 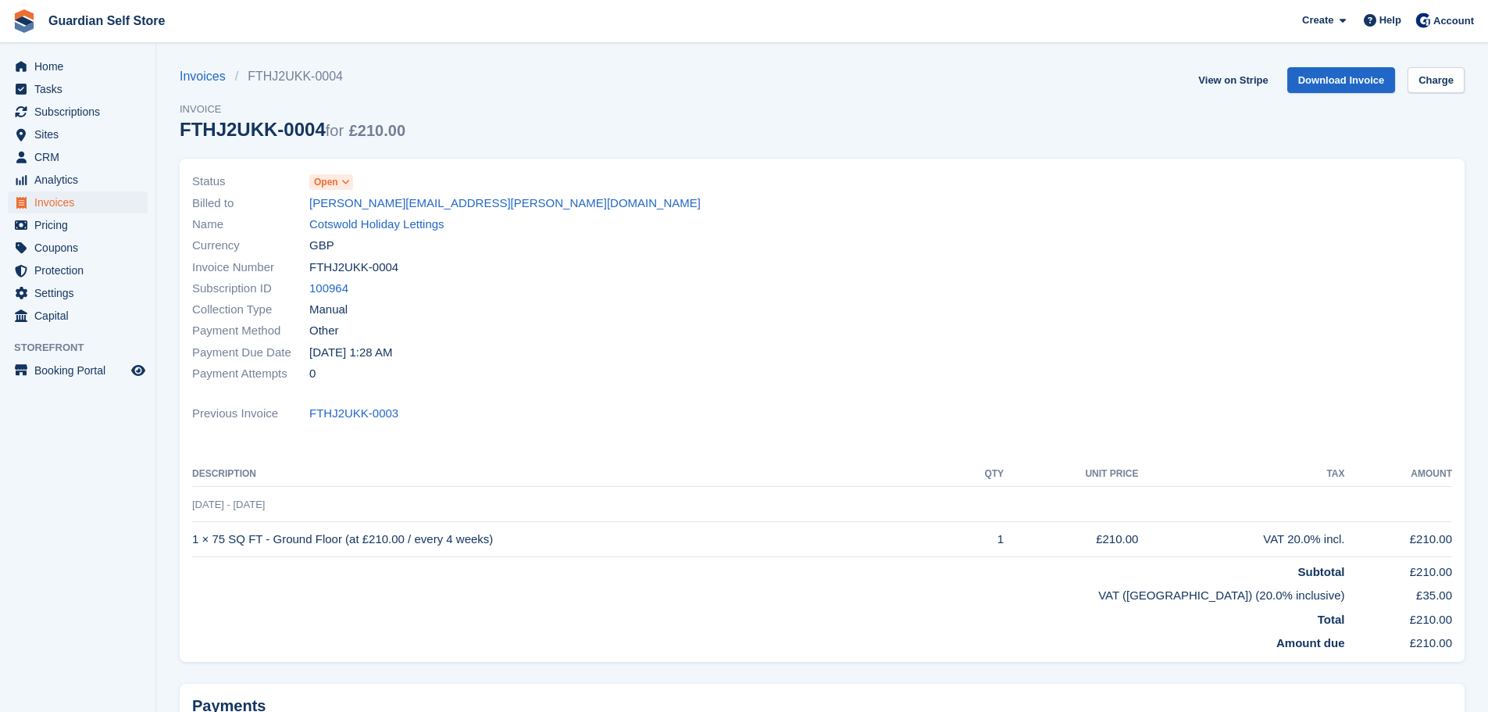 What do you see at coordinates (81, 293) in the screenshot?
I see `span: Settings` at bounding box center [81, 293].